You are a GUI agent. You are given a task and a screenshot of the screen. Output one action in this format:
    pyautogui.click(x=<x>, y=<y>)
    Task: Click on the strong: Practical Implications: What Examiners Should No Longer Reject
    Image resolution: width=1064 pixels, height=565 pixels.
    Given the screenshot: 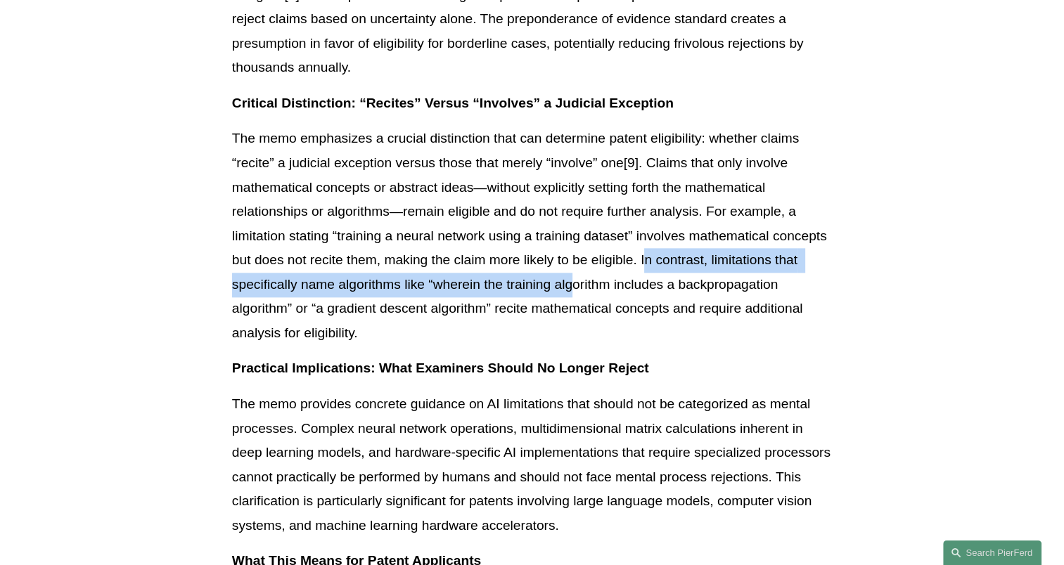 What is the action you would take?
    pyautogui.click(x=440, y=368)
    